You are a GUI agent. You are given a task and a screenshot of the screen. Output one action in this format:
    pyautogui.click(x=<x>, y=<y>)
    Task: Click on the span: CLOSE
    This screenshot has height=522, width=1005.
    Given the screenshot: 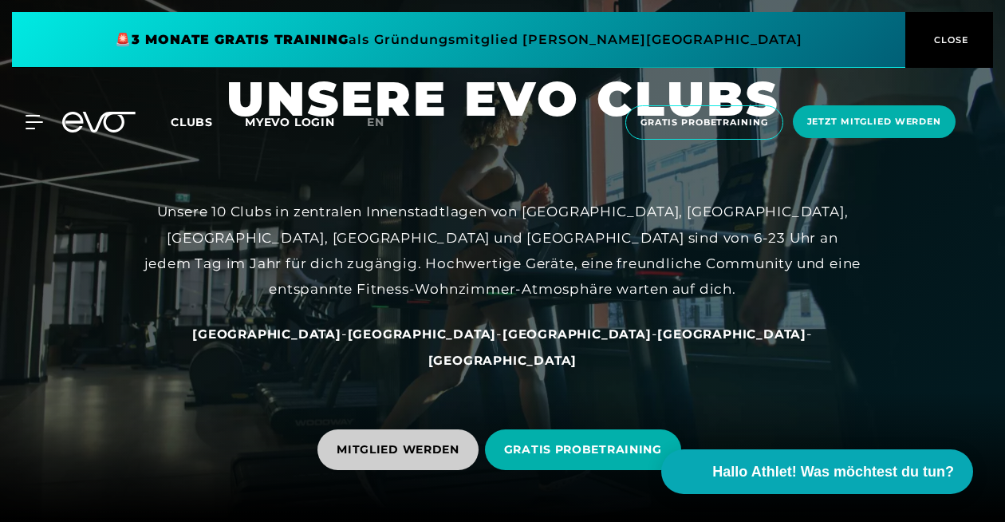 What is the action you would take?
    pyautogui.click(x=949, y=40)
    